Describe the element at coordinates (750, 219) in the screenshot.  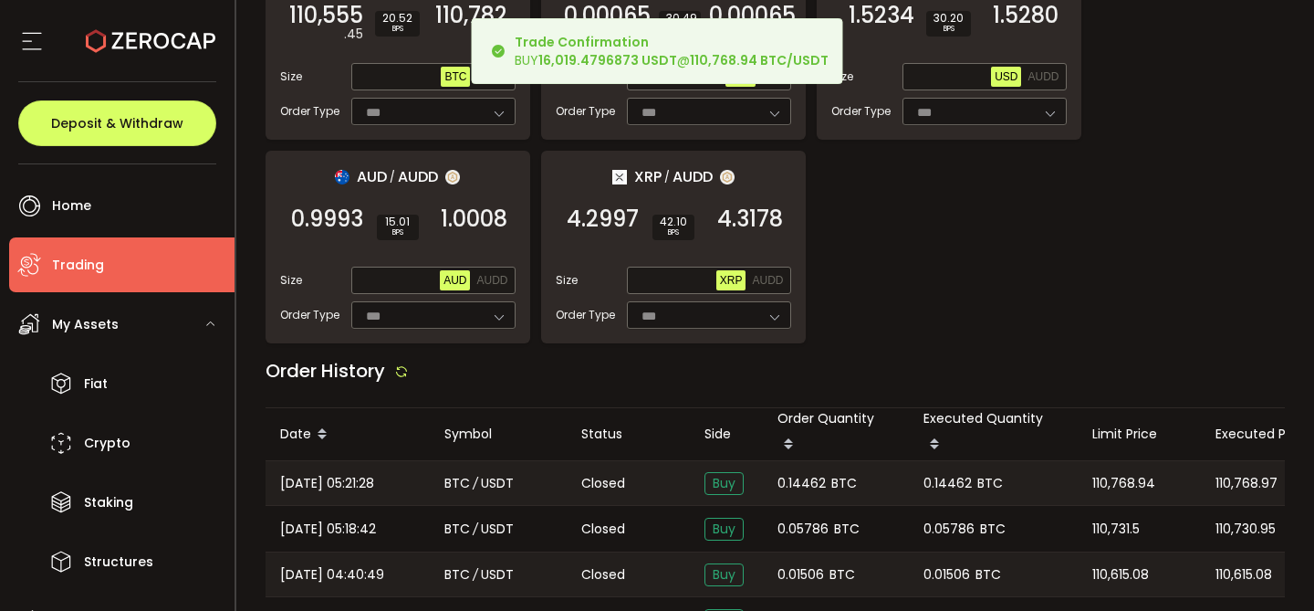
I see `span: 4.3178` at that location.